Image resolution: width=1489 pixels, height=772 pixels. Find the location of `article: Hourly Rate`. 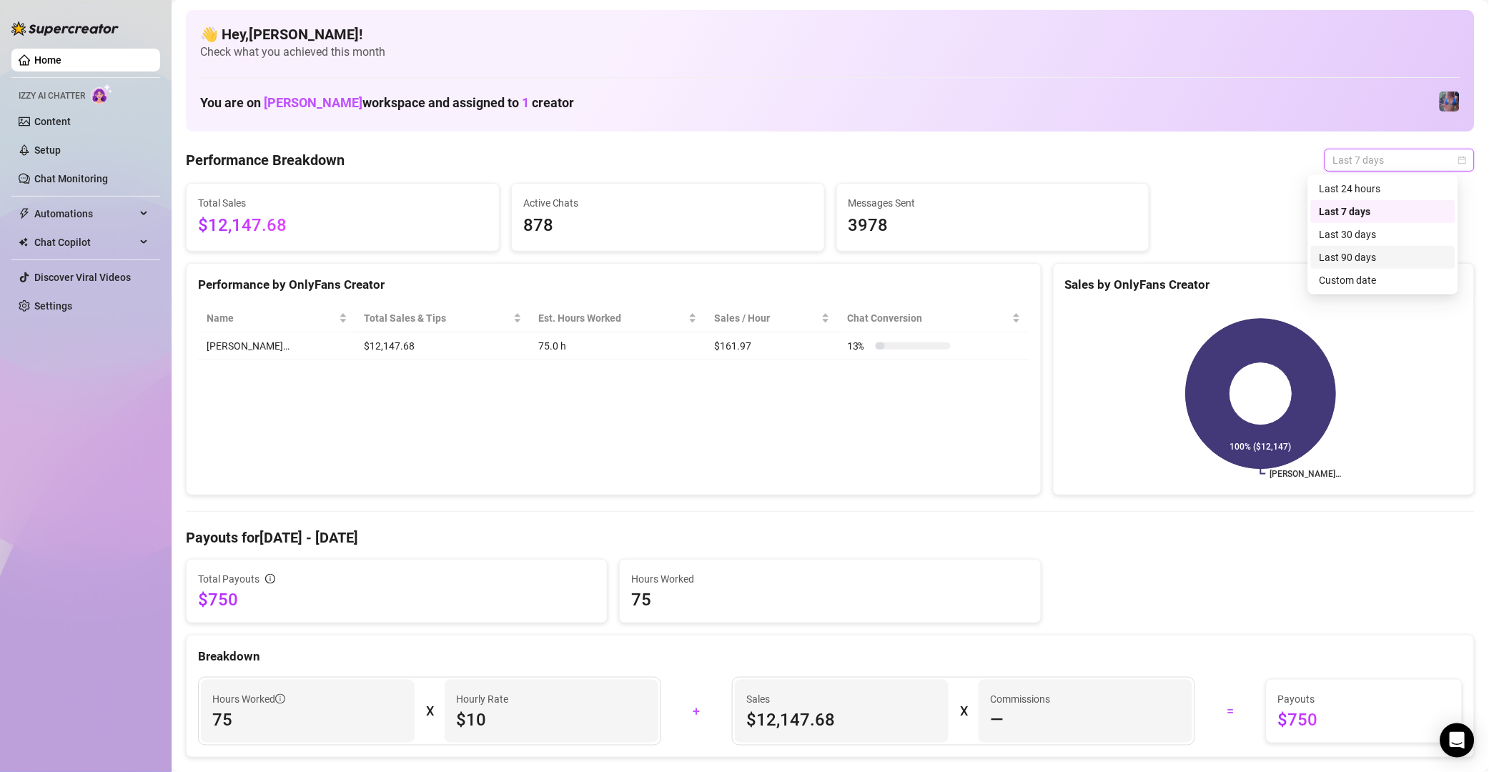

article: Hourly Rate is located at coordinates (482, 699).